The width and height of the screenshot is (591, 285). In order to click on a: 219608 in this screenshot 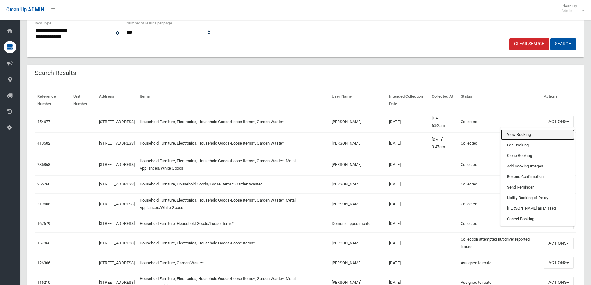, I will do `click(44, 204)`.